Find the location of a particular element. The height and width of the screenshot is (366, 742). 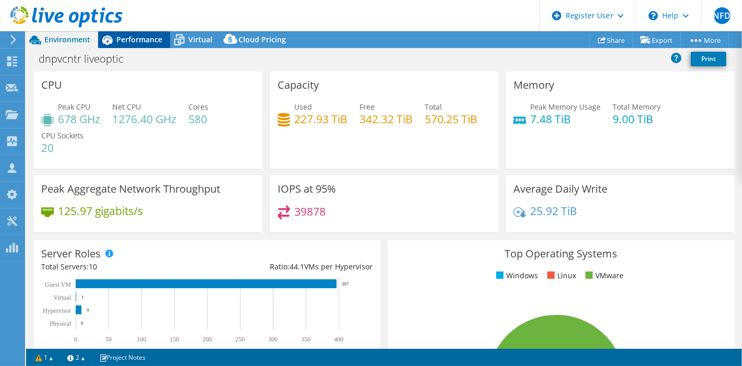

text: 350 is located at coordinates (306, 339).